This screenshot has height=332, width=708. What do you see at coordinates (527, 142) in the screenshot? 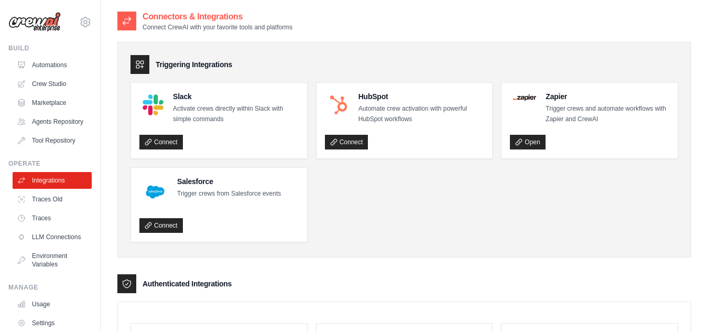
I see `a: Open` at bounding box center [527, 142].